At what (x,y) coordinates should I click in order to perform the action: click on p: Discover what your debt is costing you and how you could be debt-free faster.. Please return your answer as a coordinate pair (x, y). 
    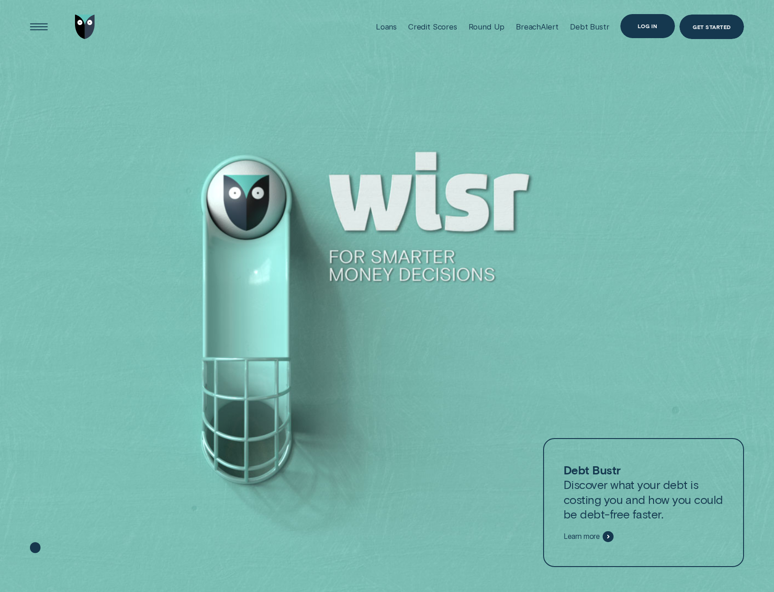
    Looking at the image, I should click on (643, 492).